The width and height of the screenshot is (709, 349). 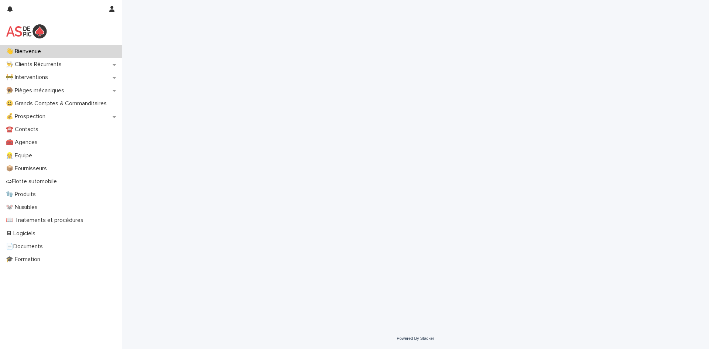 What do you see at coordinates (26, 31) in the screenshot?
I see `img: yKcqic14S0S6KrLdrqO6` at bounding box center [26, 31].